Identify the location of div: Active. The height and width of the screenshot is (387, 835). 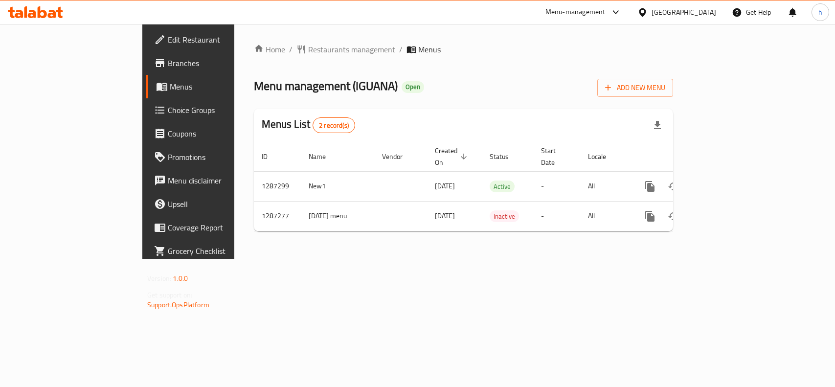
(502, 186).